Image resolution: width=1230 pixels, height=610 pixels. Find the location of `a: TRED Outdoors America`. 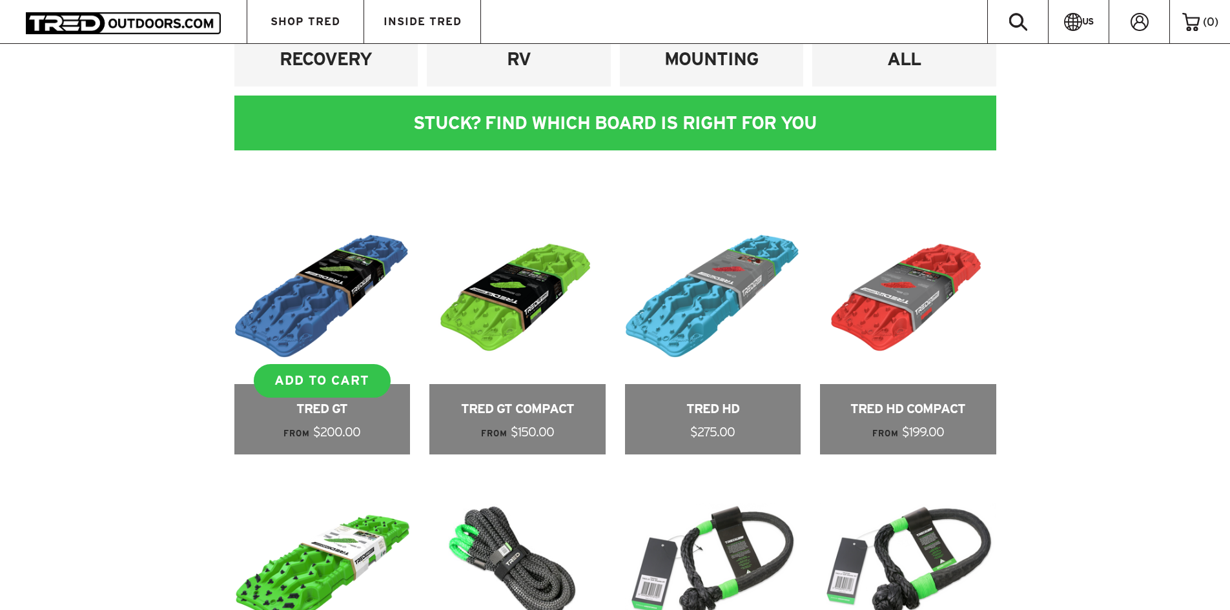

a: TRED Outdoors America is located at coordinates (123, 23).